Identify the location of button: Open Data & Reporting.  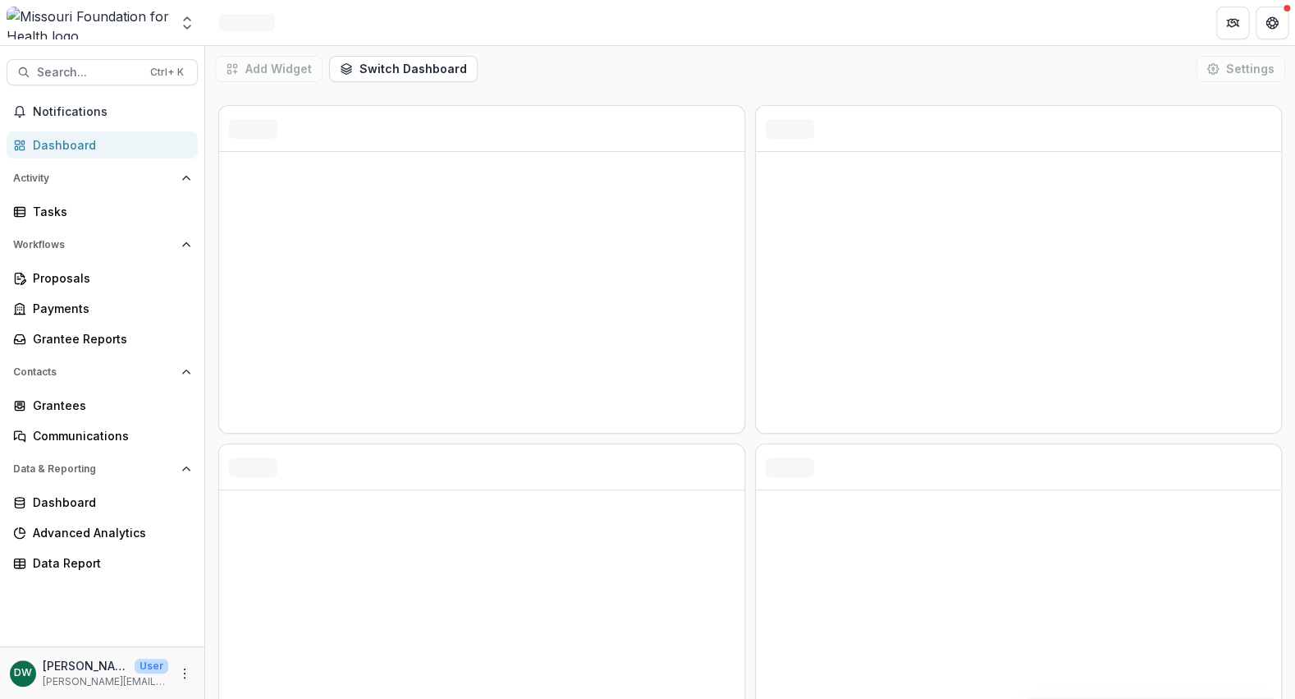
(102, 469).